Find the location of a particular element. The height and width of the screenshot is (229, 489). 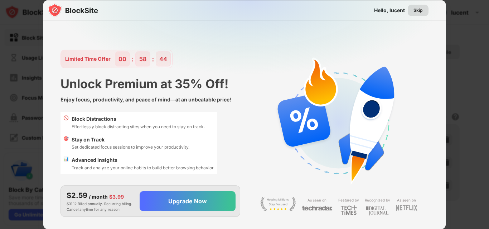

div: $3.99 is located at coordinates (116, 197).